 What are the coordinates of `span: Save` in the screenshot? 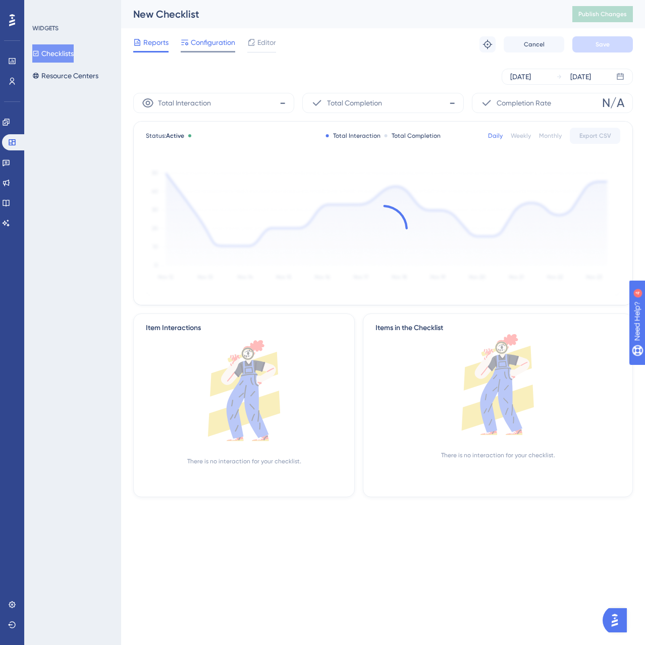 It's located at (603, 44).